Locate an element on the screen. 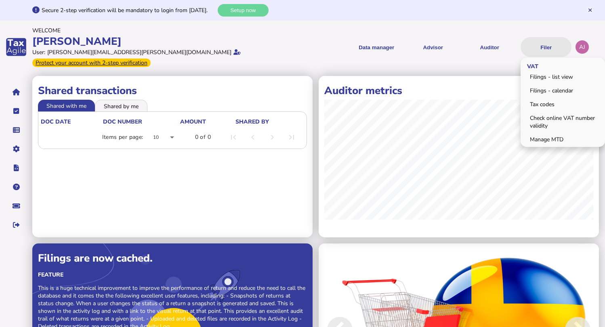 The height and width of the screenshot is (327, 605). a: Manage MTD is located at coordinates (563, 139).